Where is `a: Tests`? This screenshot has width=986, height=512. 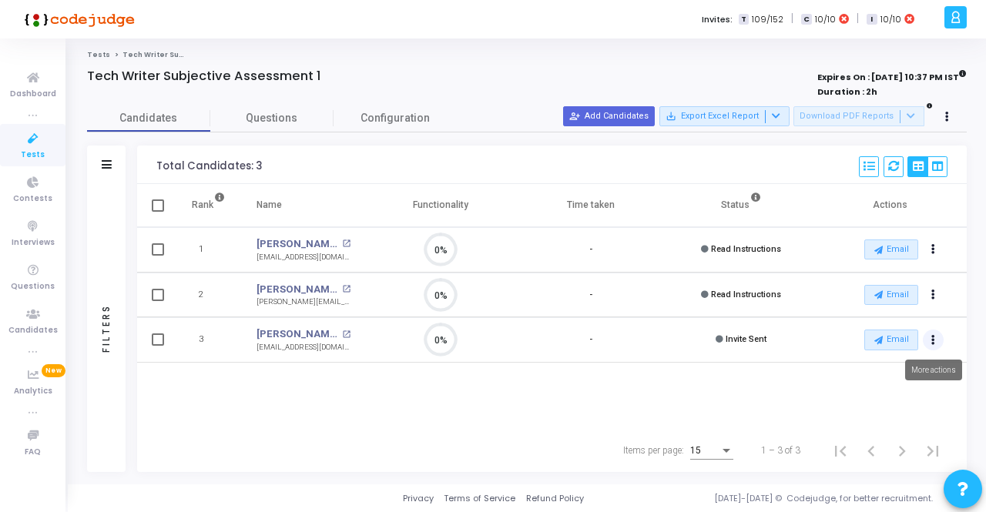
a: Tests is located at coordinates (99, 55).